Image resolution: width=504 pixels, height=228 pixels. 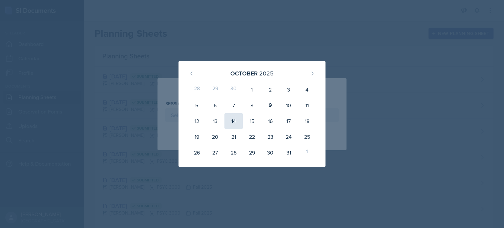 What do you see at coordinates (215, 105) in the screenshot?
I see `div: 6` at bounding box center [215, 105].